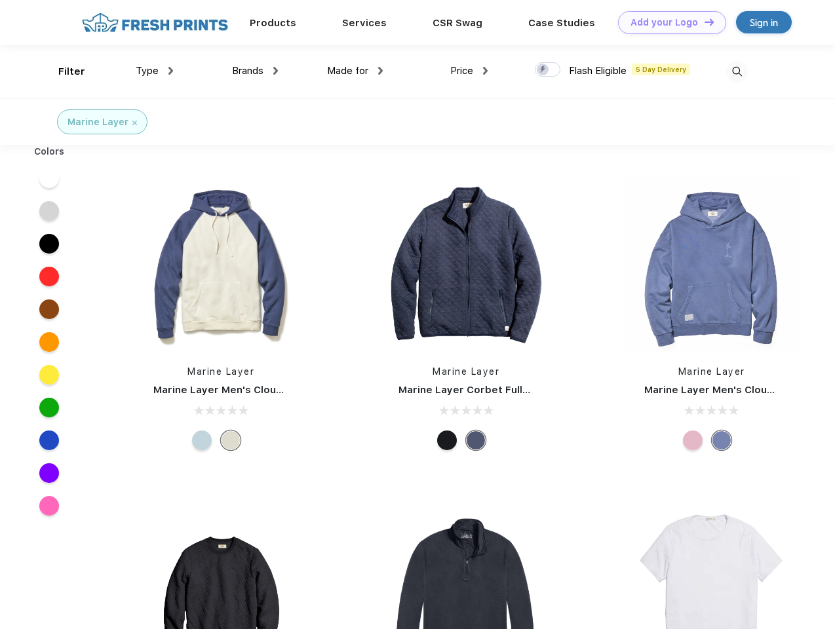  What do you see at coordinates (347, 71) in the screenshot?
I see `span: Made for` at bounding box center [347, 71].